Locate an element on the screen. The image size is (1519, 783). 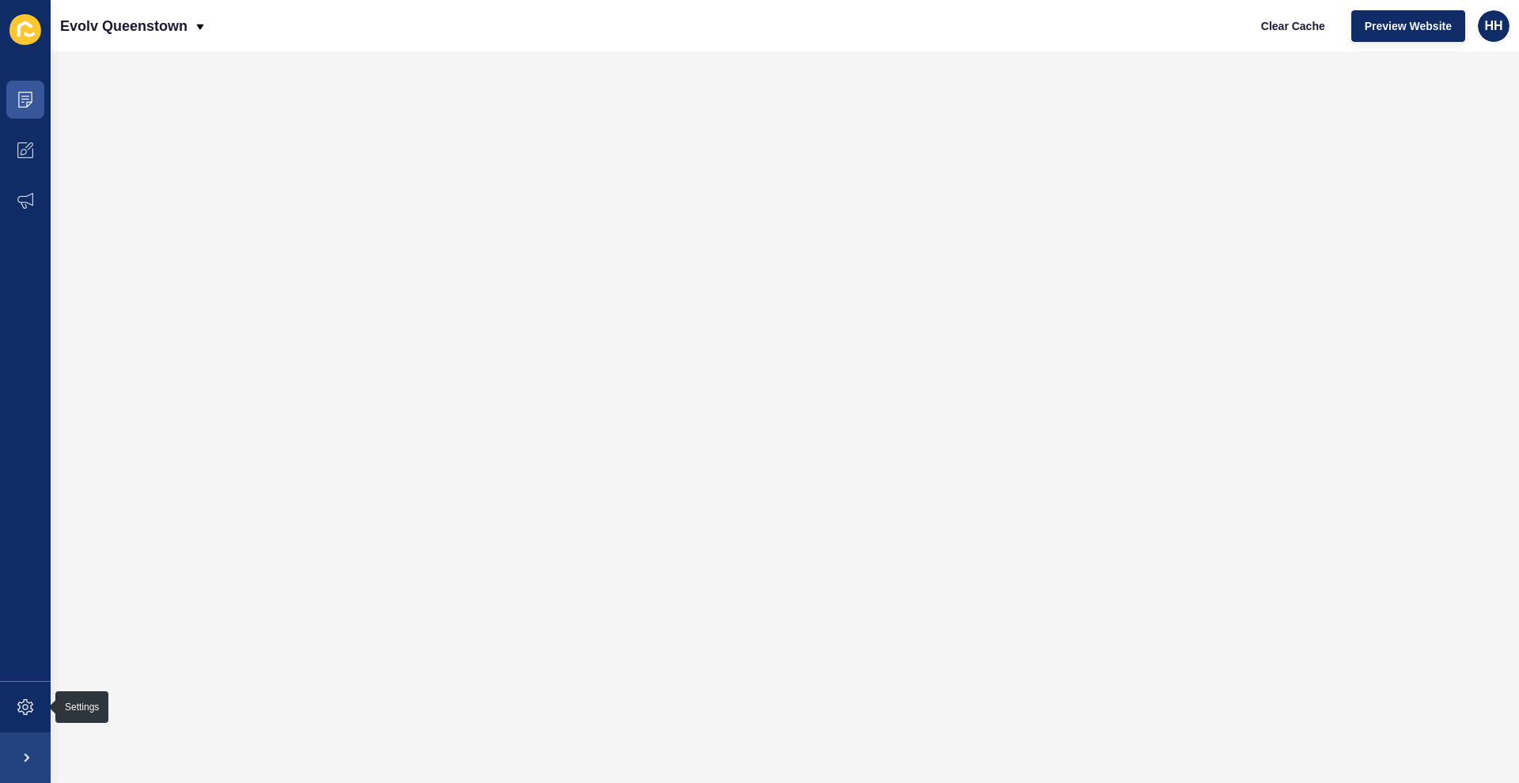
span: HH is located at coordinates (1493, 26).